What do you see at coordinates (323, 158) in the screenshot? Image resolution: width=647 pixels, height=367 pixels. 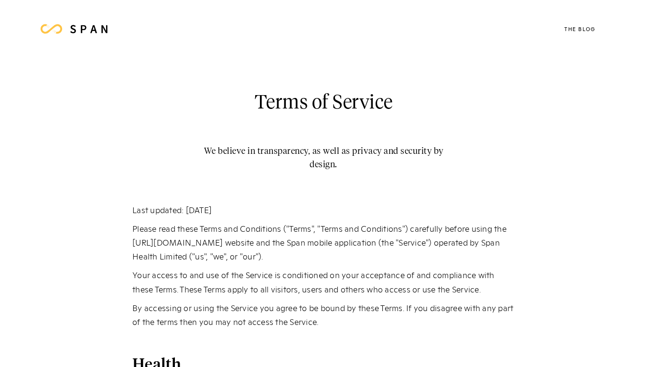 I see `h2: We believe in transparency, as well as privacy and security by design.` at bounding box center [323, 158].